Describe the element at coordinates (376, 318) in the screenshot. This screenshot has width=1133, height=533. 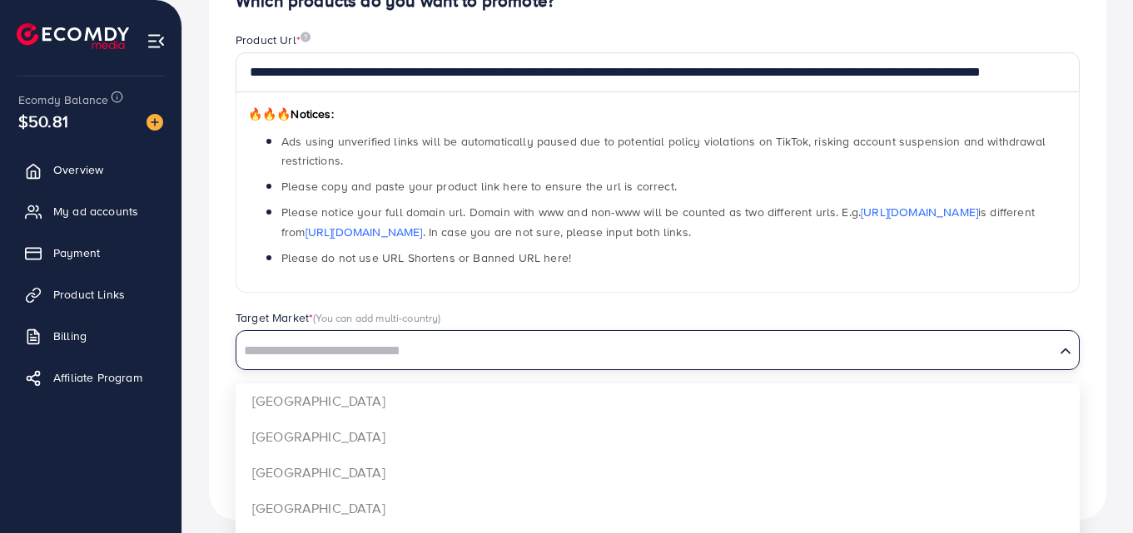
I see `span: (You can add multi-country)` at that location.